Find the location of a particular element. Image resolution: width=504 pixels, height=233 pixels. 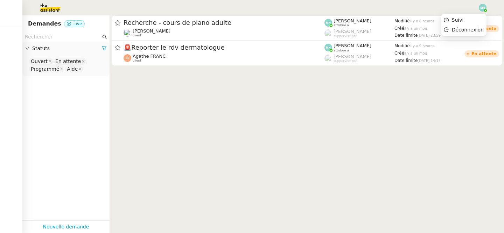

span: Live is located at coordinates (78, 24).